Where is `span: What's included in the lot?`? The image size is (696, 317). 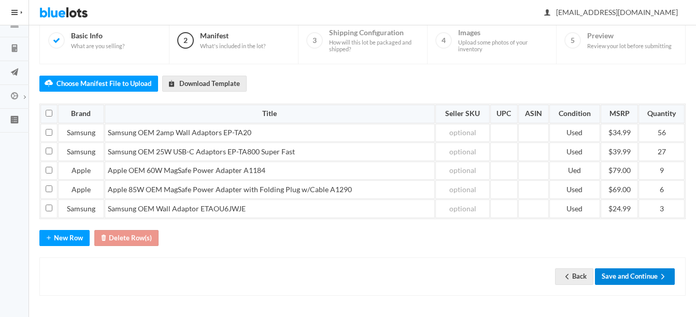
span: What's included in the lot? is located at coordinates (233, 46).